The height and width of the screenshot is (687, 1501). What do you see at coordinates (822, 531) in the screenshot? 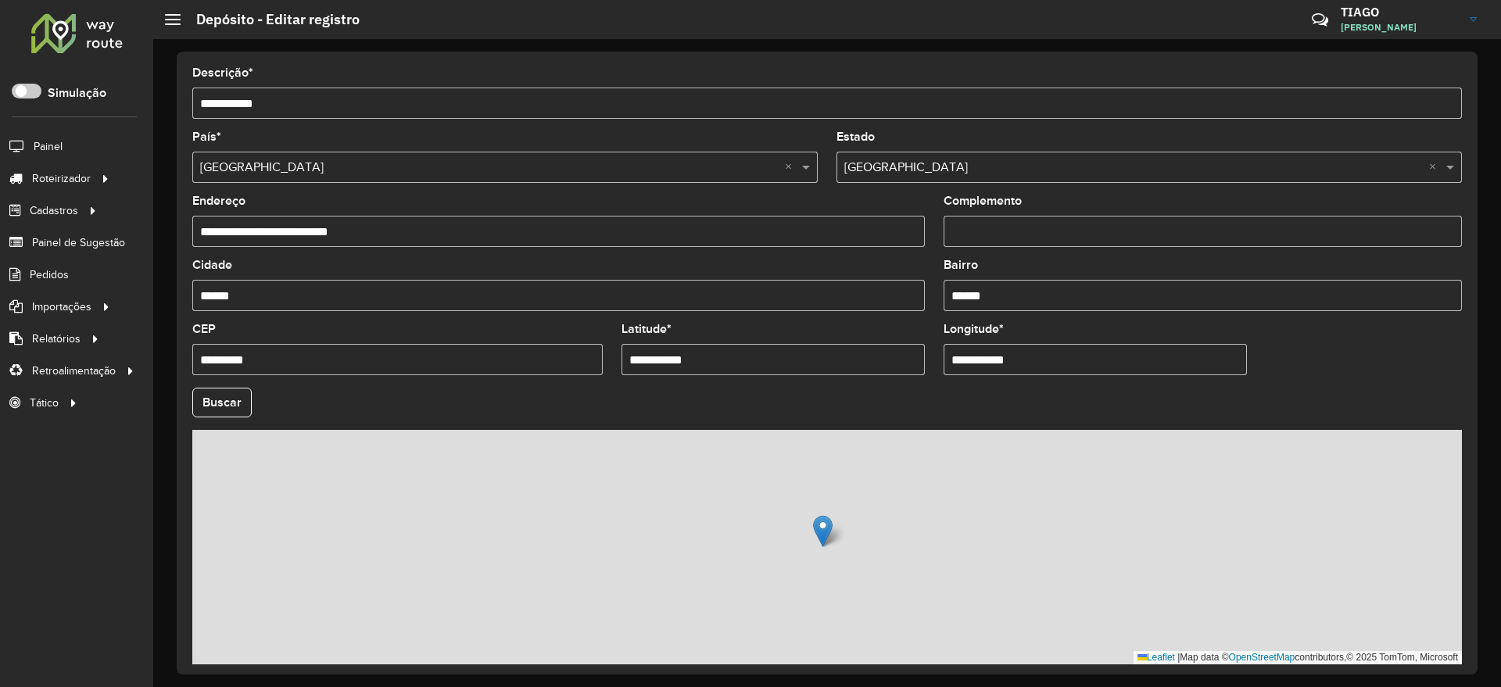
I see `img: Marker` at bounding box center [822, 531].